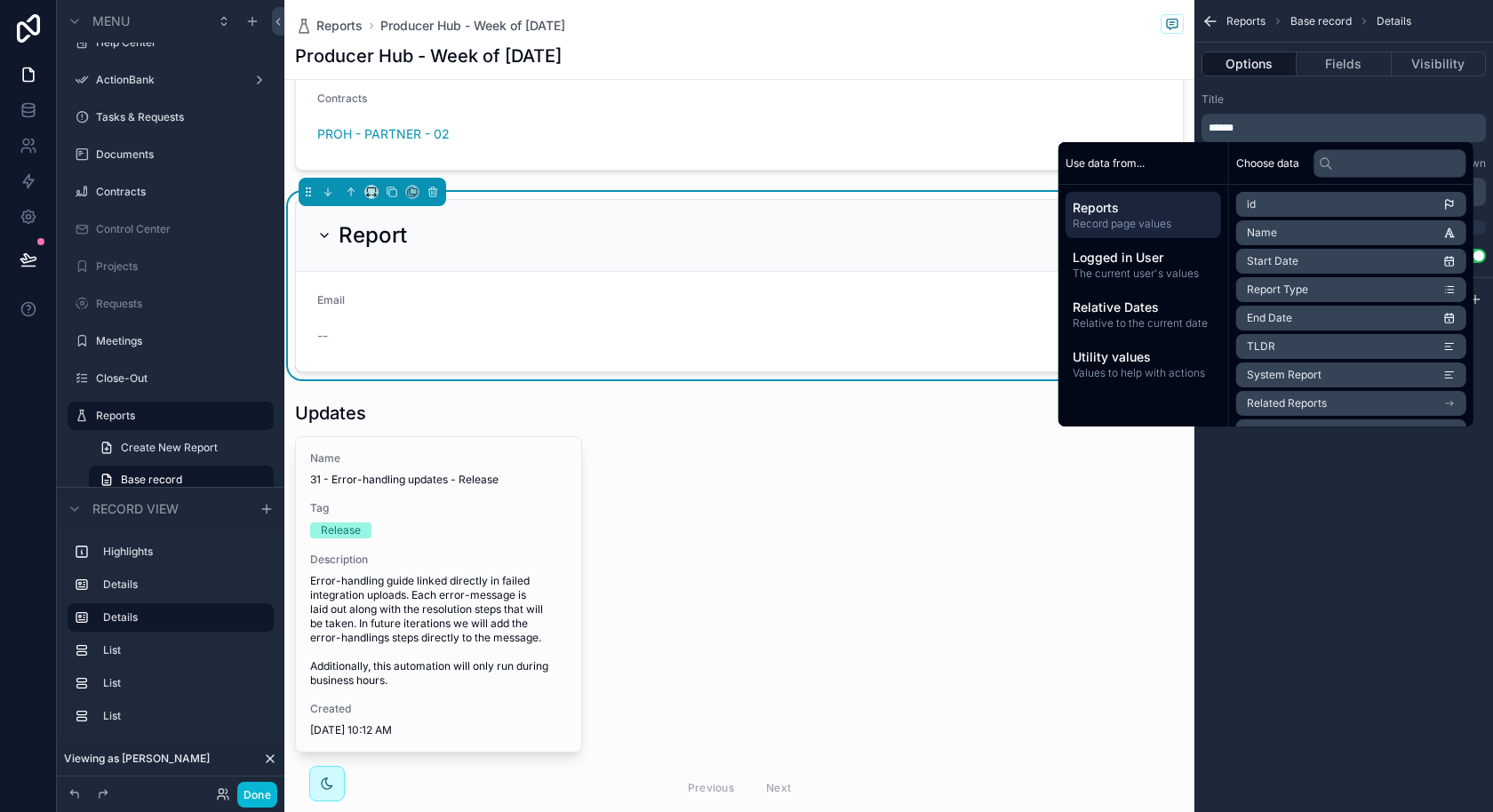 Image resolution: width=1493 pixels, height=812 pixels. I want to click on span: Relative Dates, so click(1143, 307).